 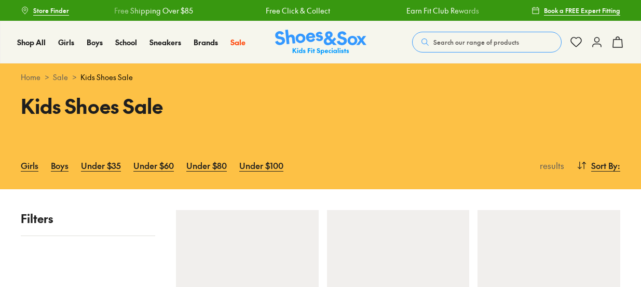 I want to click on a: Home, so click(x=31, y=77).